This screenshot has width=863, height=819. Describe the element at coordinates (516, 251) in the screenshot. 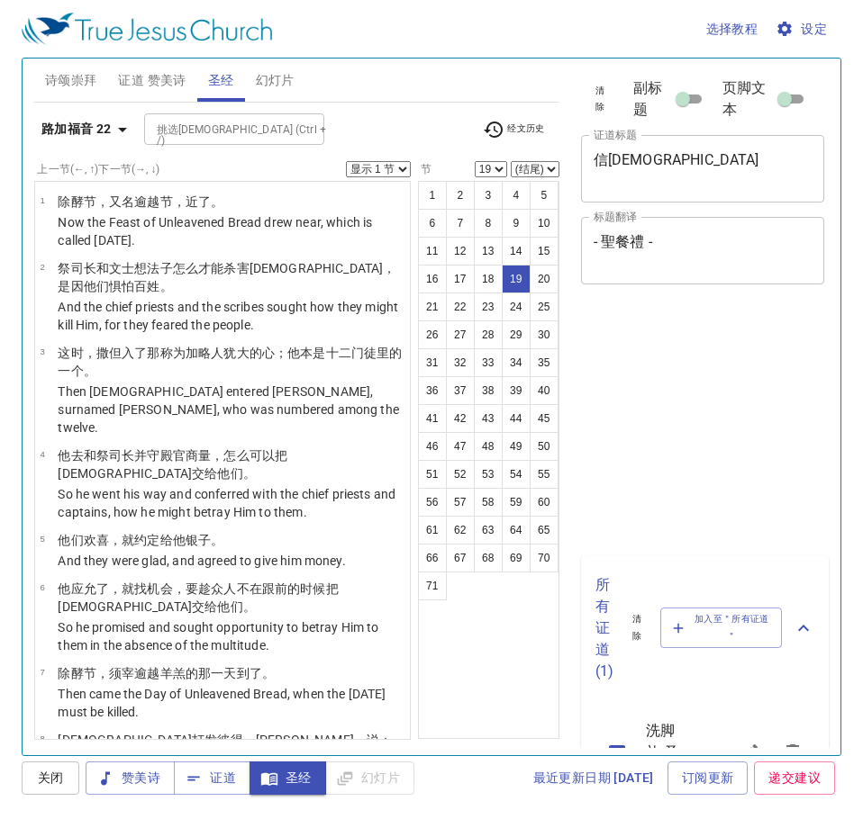

I see `button: 14` at that location.